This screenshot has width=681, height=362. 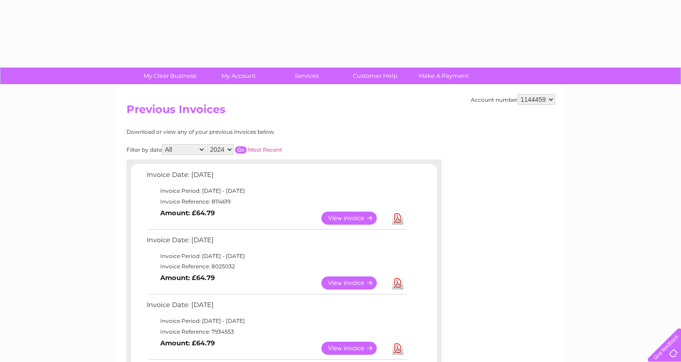 What do you see at coordinates (265, 149) in the screenshot?
I see `a: Most Recent` at bounding box center [265, 149].